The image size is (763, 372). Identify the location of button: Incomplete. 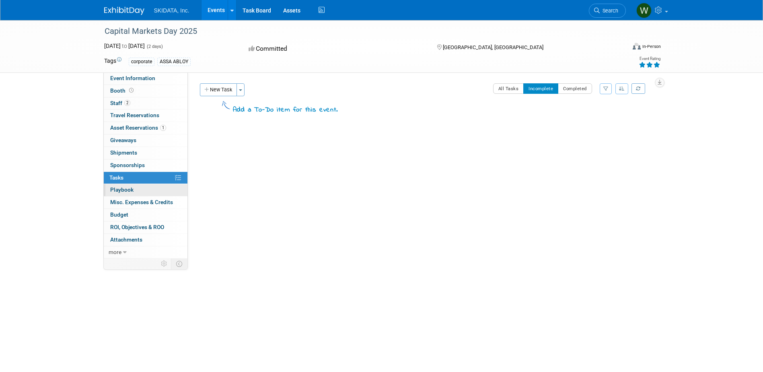
(541, 88).